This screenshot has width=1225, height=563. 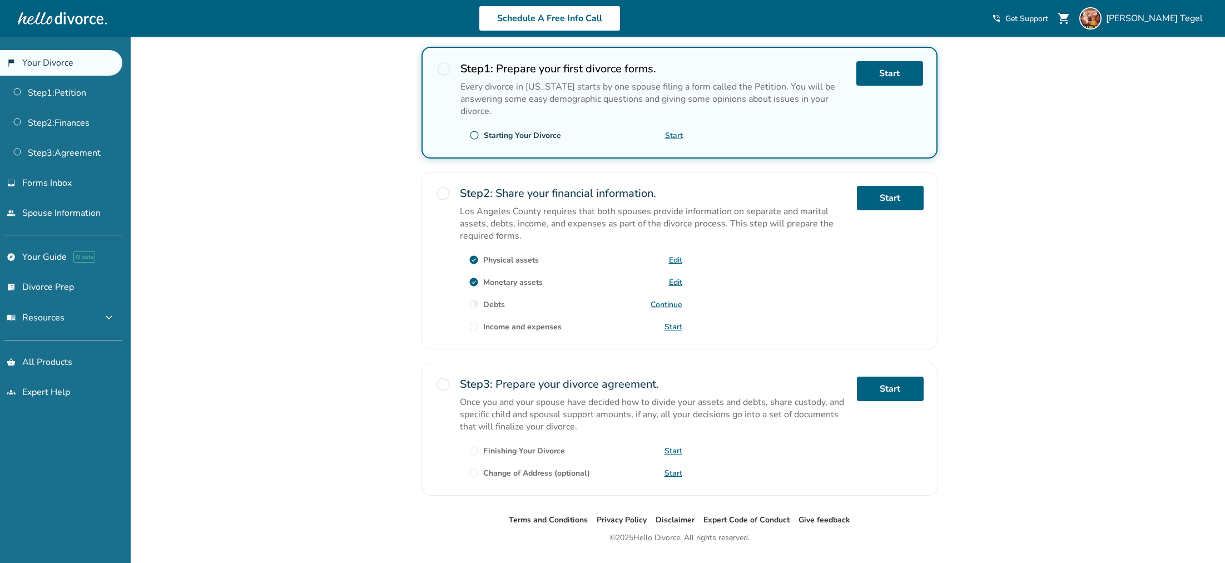 I want to click on div: Debts, so click(x=494, y=304).